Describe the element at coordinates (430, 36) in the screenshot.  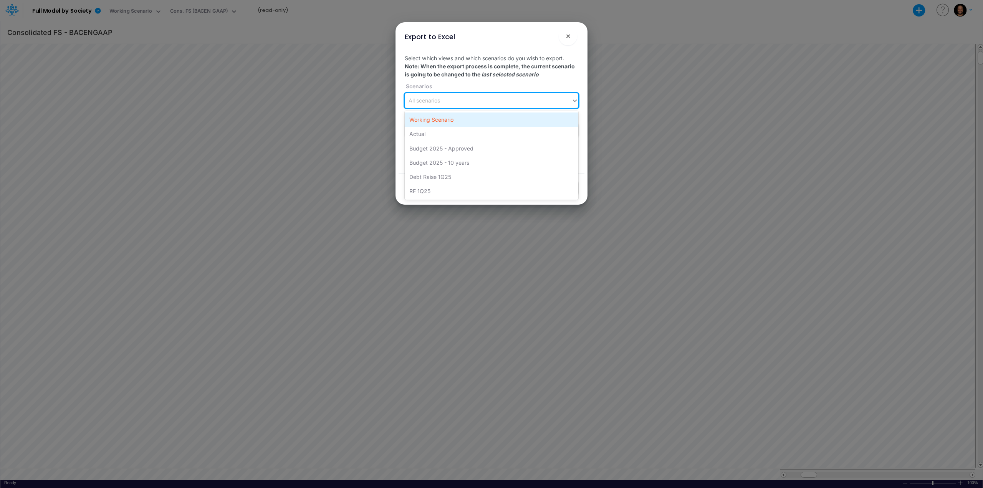
I see `div: Export to Excel` at that location.